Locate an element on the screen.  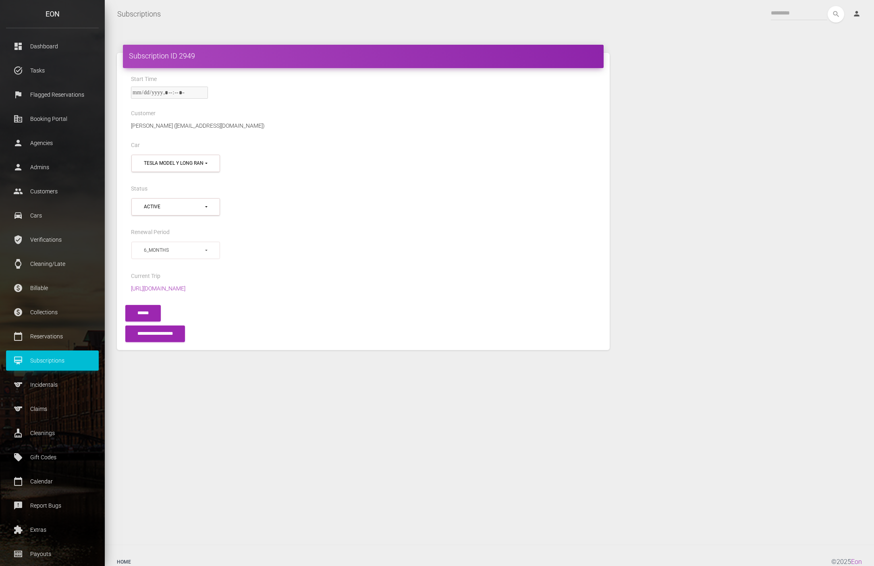
a: people Customers is located at coordinates (52, 191).